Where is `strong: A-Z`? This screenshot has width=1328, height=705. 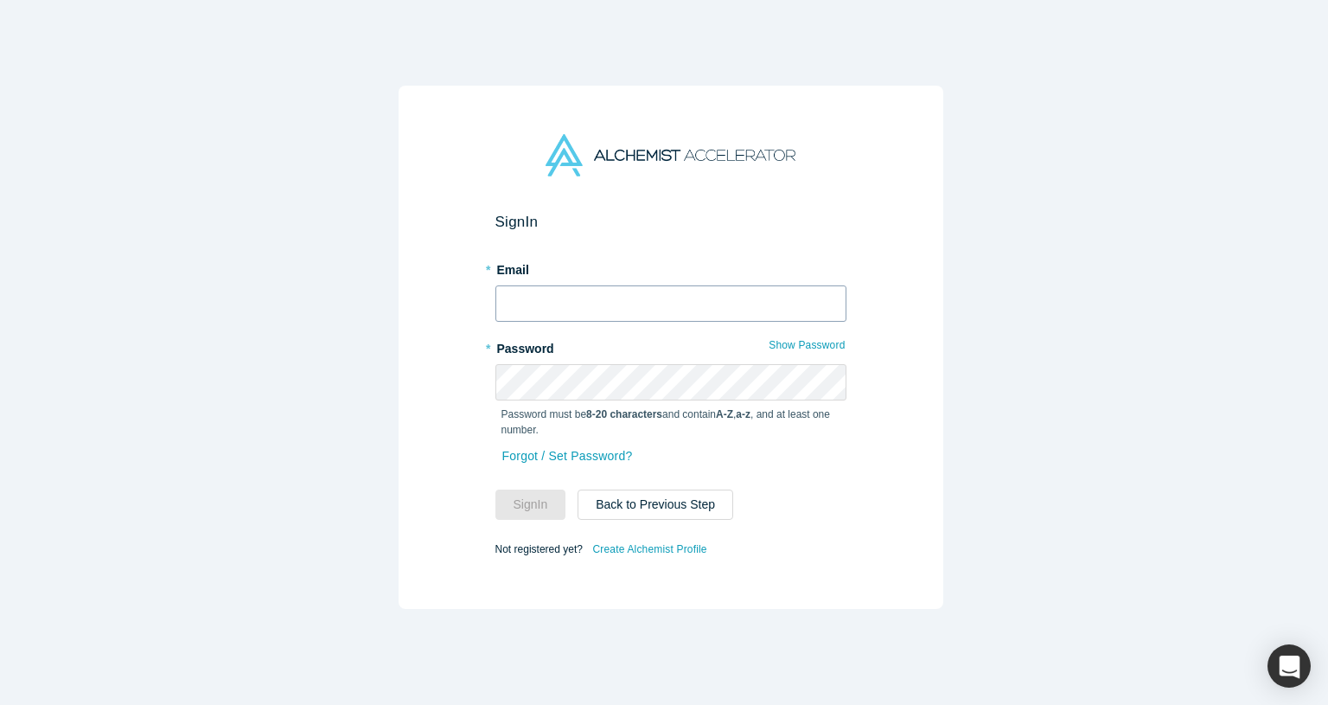 strong: A-Z is located at coordinates (724, 414).